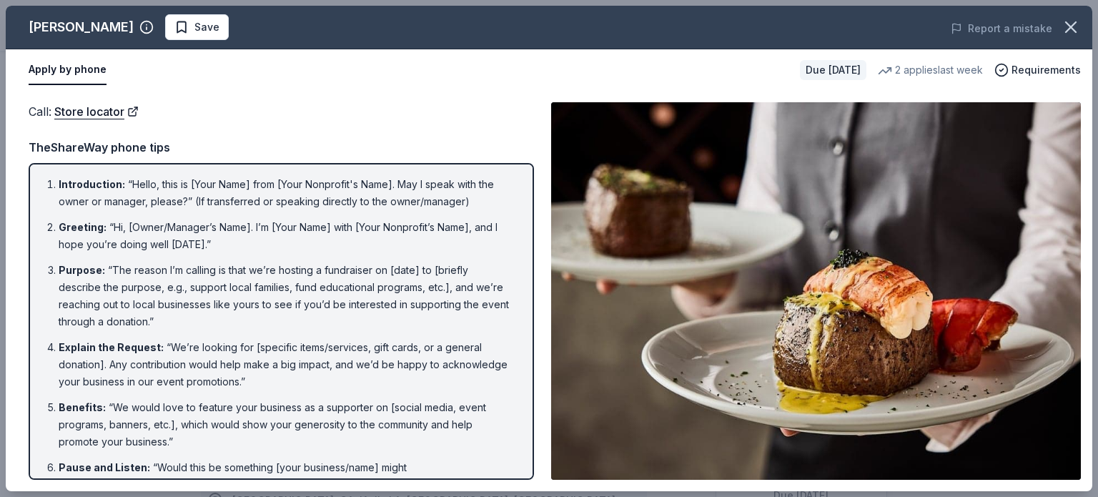  What do you see at coordinates (197, 27) in the screenshot?
I see `button: Save` at bounding box center [197, 27].